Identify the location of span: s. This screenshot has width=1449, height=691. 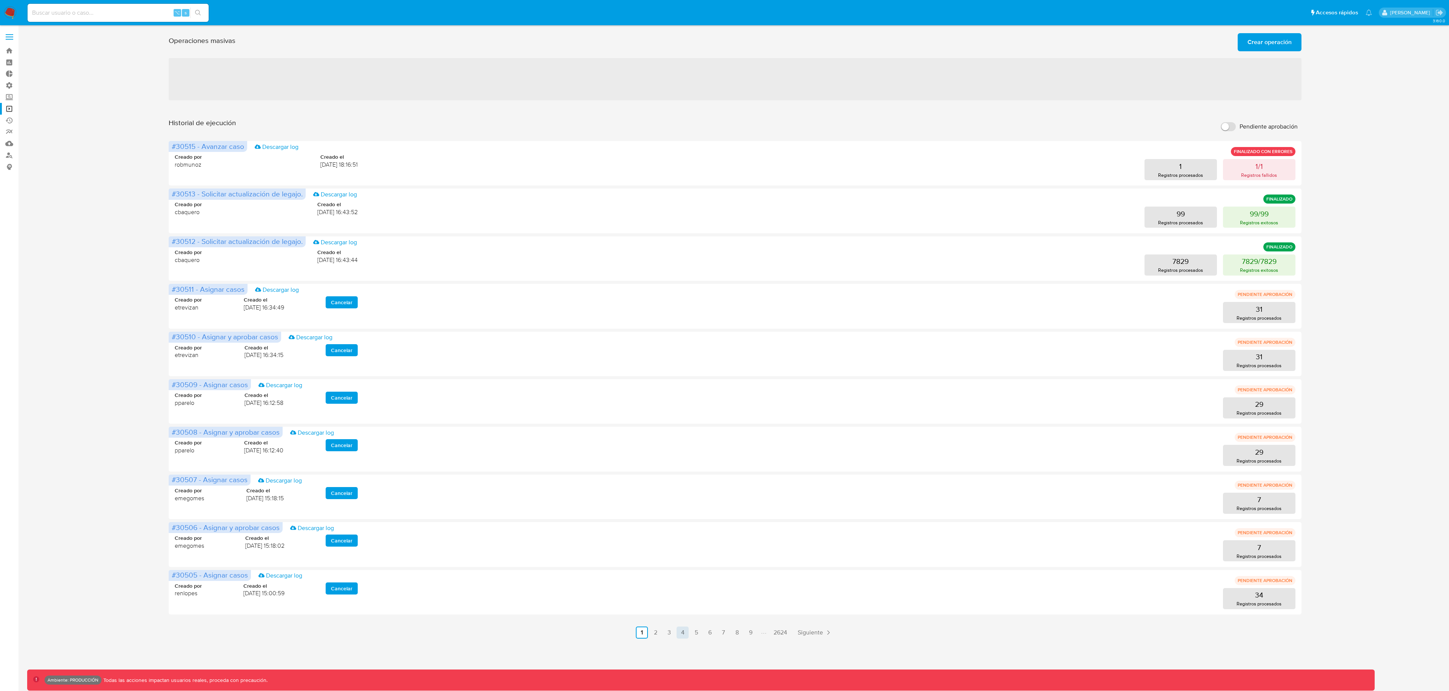
(186, 12).